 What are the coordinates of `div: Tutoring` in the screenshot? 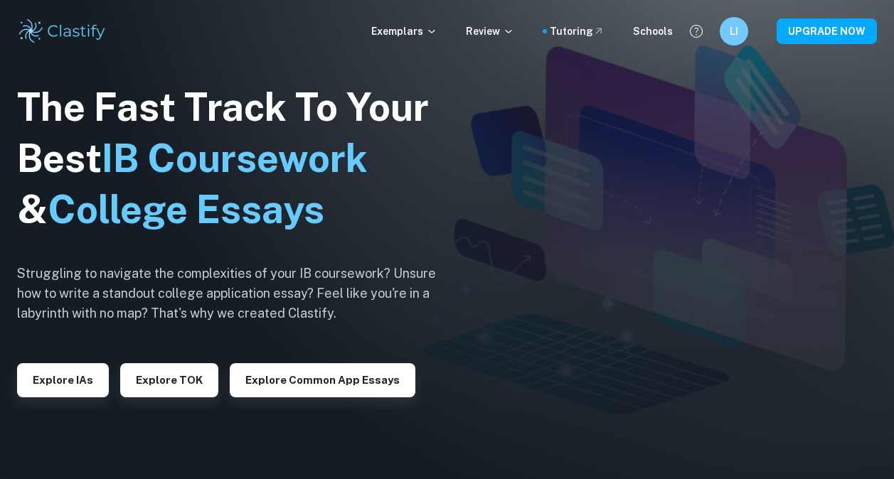 It's located at (577, 31).